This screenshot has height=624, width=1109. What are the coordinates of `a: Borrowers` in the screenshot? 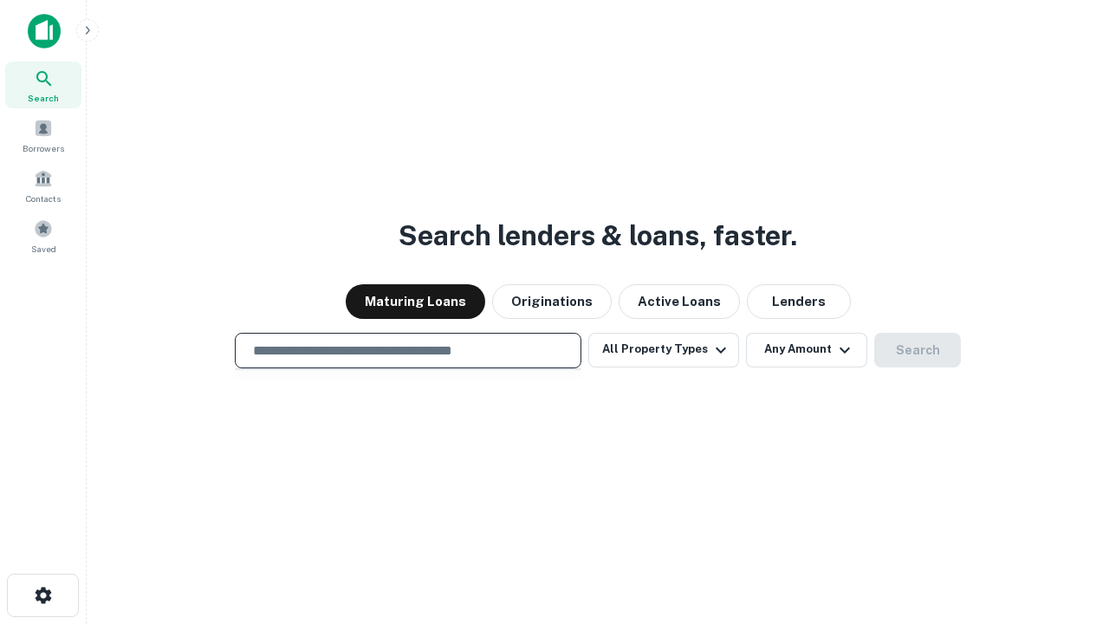 It's located at (43, 135).